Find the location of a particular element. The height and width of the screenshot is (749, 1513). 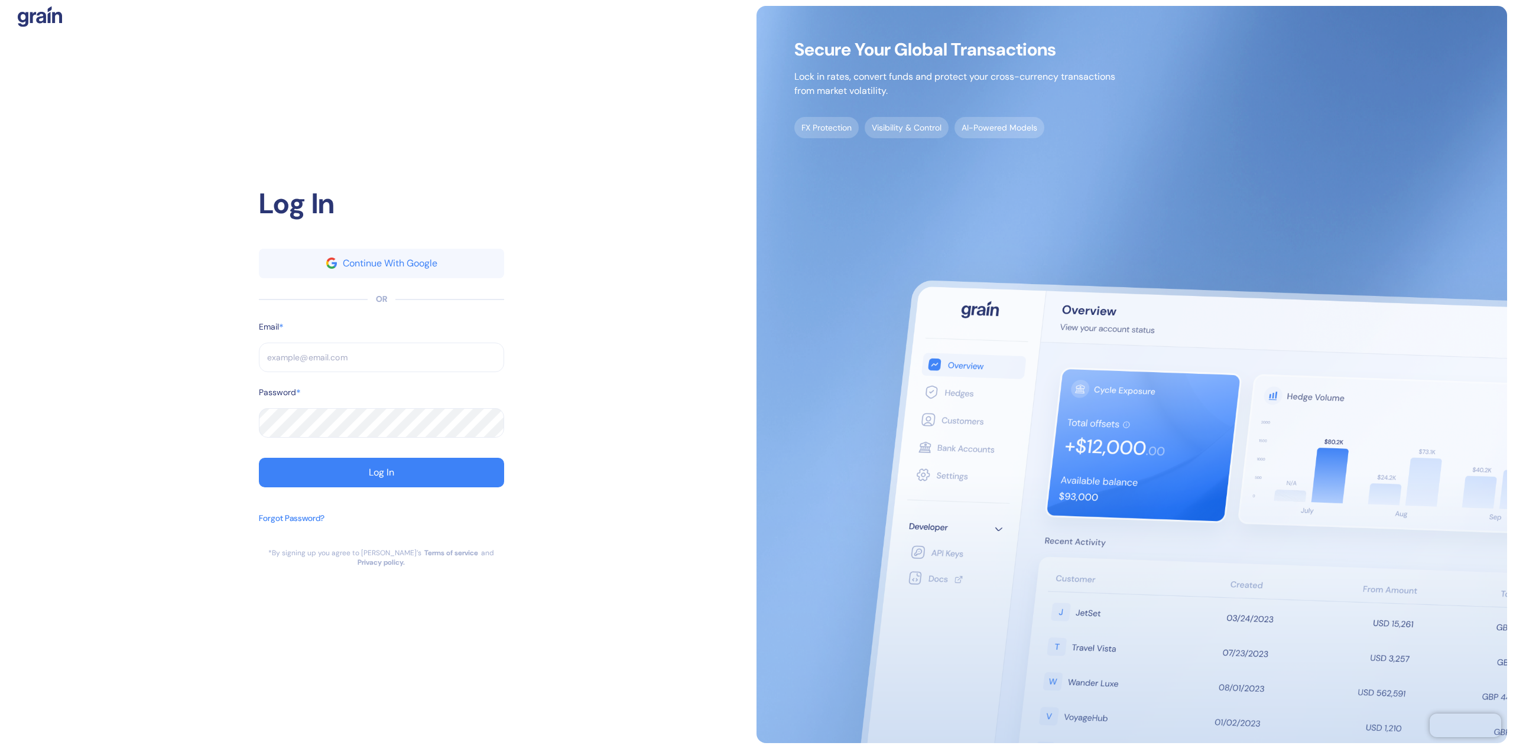

input: example@email.com is located at coordinates (381, 357).